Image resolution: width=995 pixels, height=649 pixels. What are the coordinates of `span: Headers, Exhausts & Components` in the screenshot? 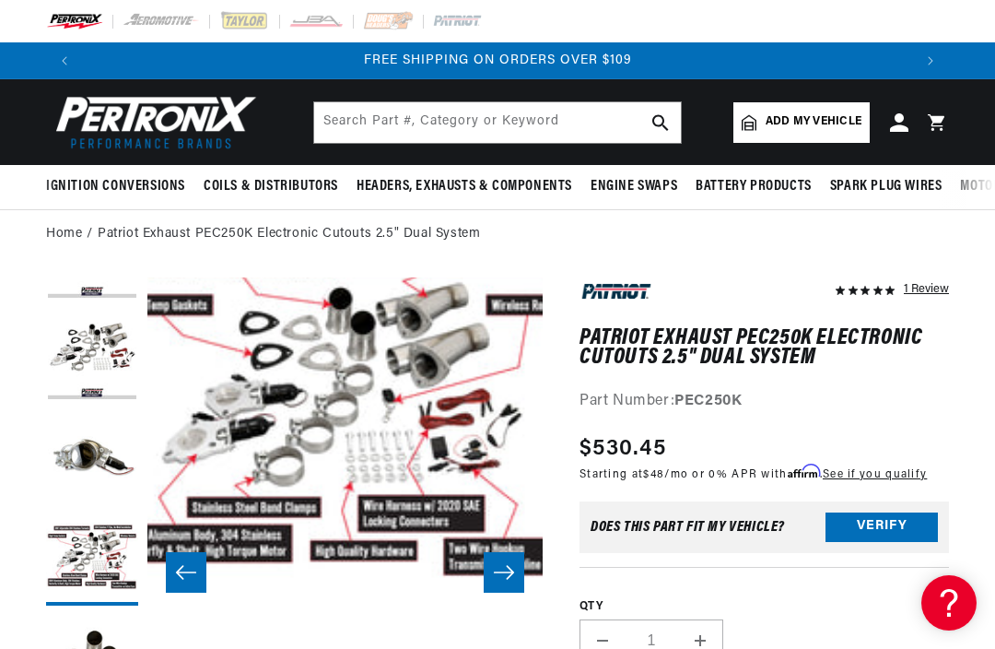 It's located at (465, 186).